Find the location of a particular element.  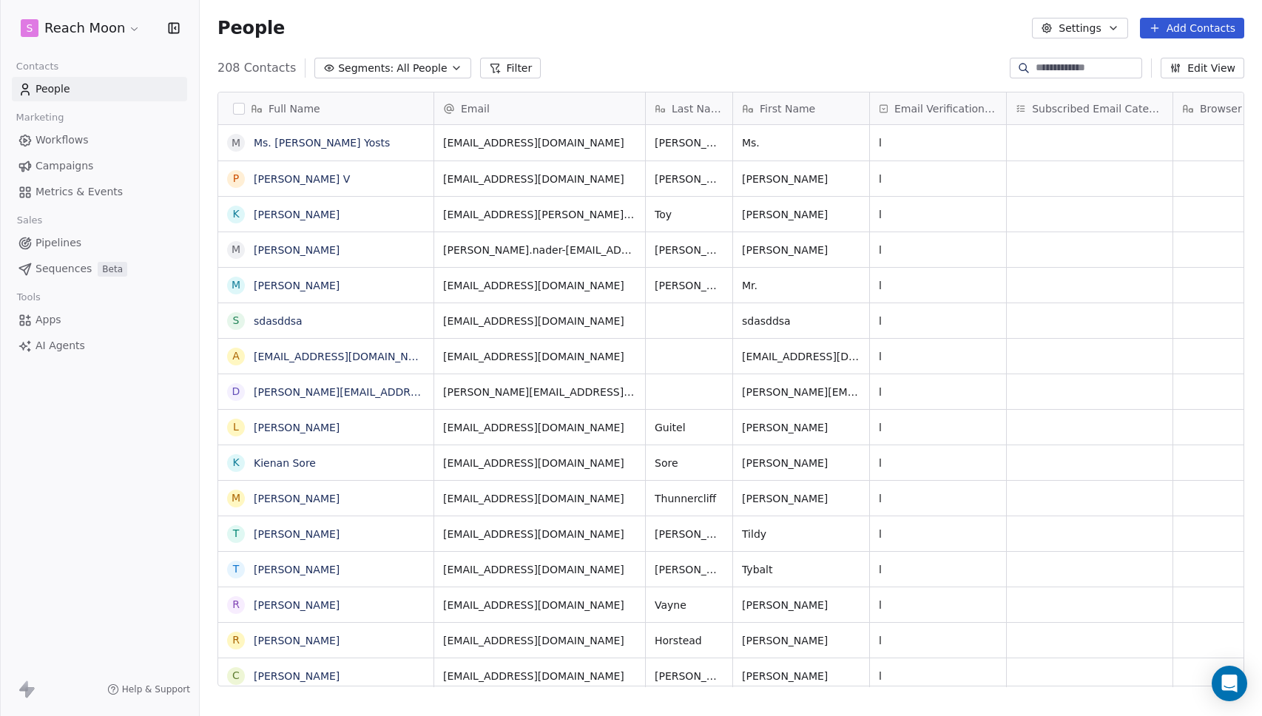

a: SequencesBeta is located at coordinates (99, 269).